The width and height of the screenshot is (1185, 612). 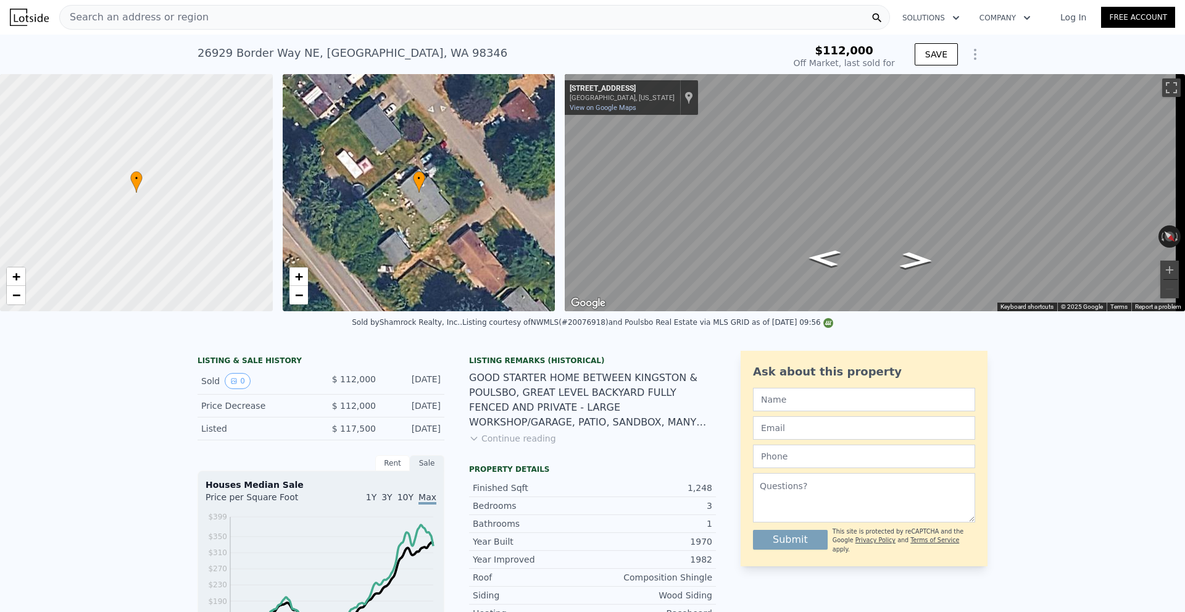 What do you see at coordinates (217, 584) in the screenshot?
I see `tspan: $230` at bounding box center [217, 584].